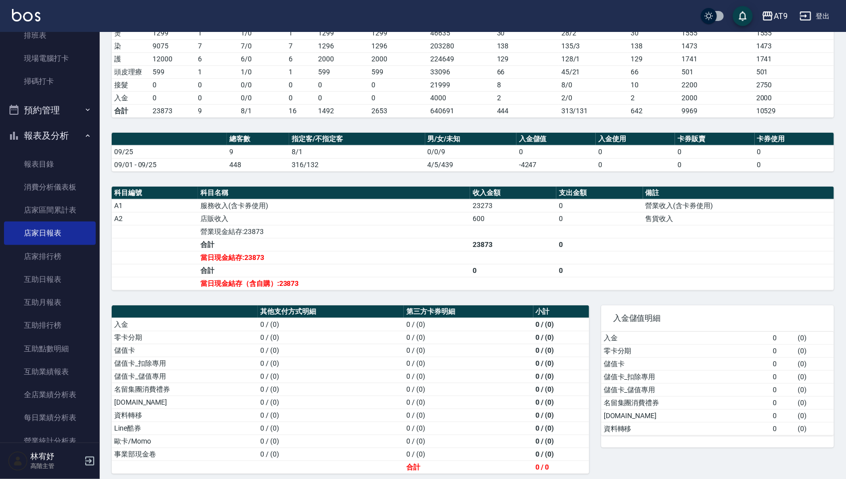 This screenshot has width=846, height=479. I want to click on button: save, so click(743, 16).